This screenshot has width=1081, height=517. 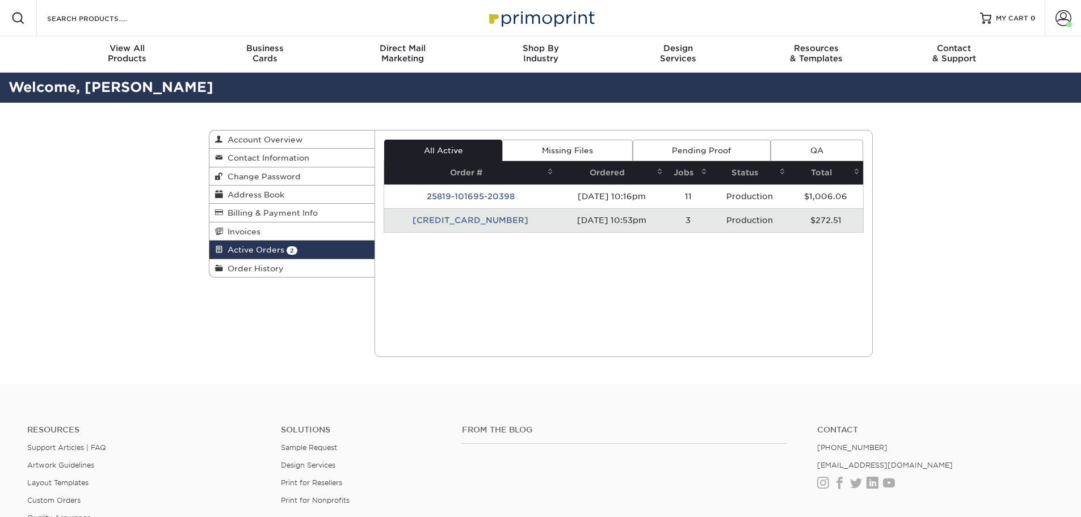 What do you see at coordinates (58, 482) in the screenshot?
I see `a: Layout Templates` at bounding box center [58, 482].